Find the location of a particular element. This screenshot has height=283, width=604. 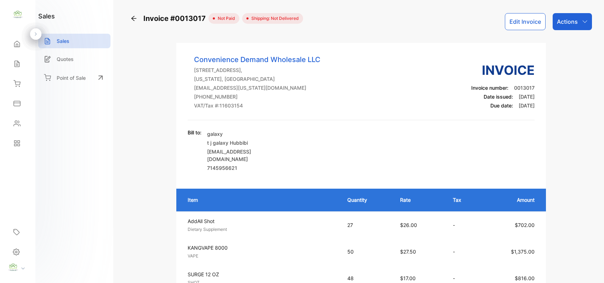

p: Rate is located at coordinates (419, 199).